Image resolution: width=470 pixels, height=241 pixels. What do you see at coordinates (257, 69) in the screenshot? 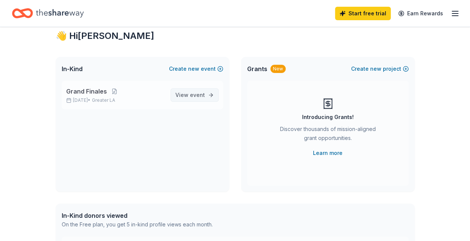
I see `span: Grants` at bounding box center [257, 69].